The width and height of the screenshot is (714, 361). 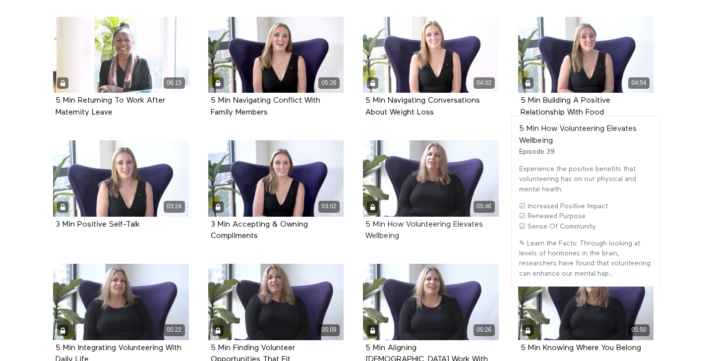 I want to click on a: 5 Min Integrating Volunteering With Daily Life 05:22, so click(x=121, y=302).